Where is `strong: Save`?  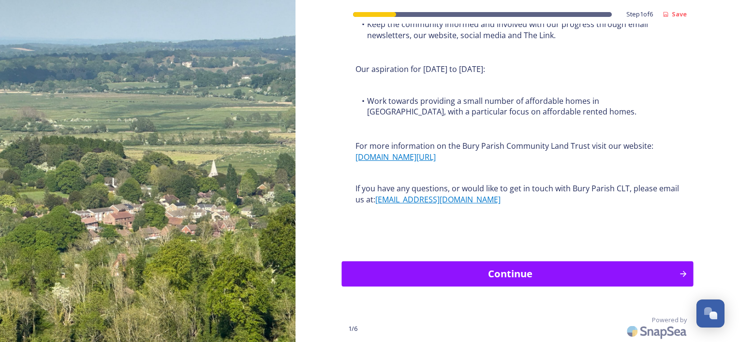
strong: Save is located at coordinates (679, 14).